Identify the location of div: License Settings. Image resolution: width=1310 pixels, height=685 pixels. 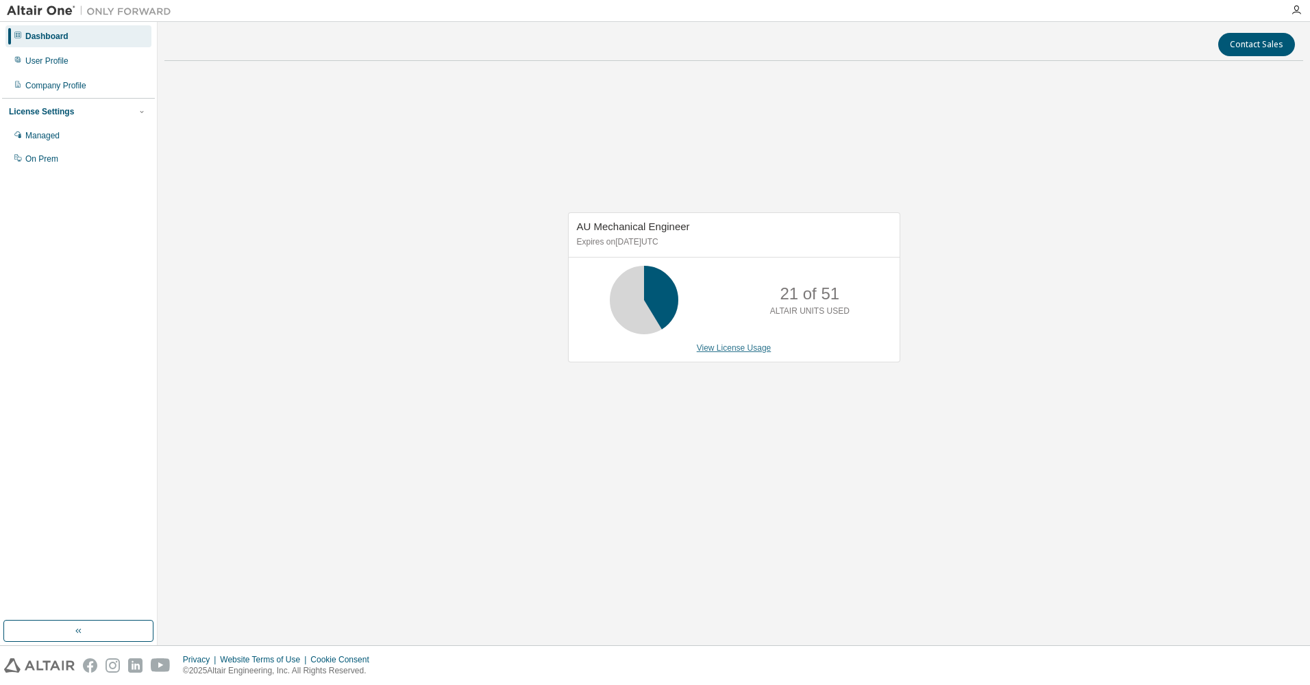
(41, 112).